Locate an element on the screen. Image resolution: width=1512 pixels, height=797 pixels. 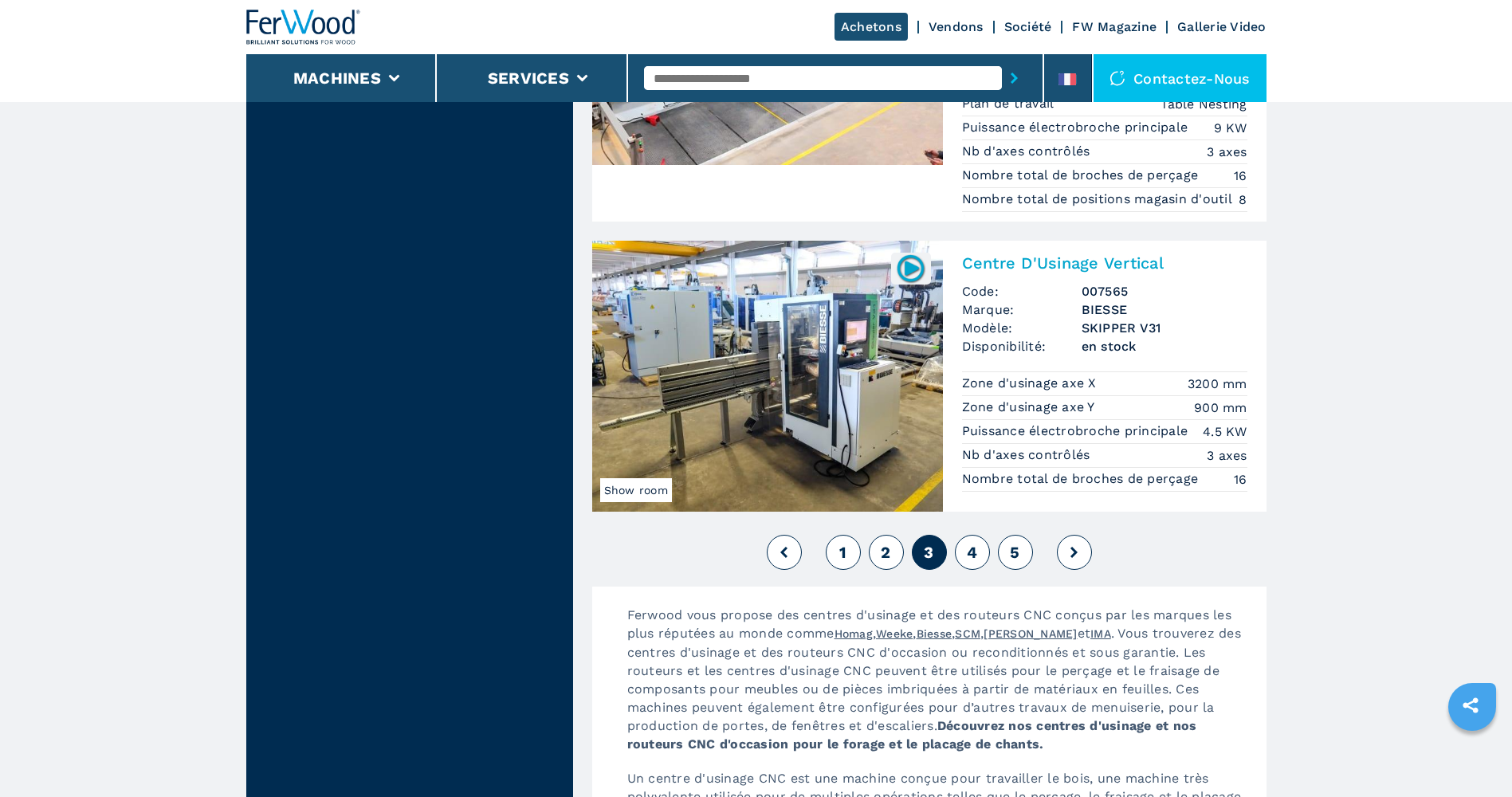
img: 007565 is located at coordinates (910, 268).